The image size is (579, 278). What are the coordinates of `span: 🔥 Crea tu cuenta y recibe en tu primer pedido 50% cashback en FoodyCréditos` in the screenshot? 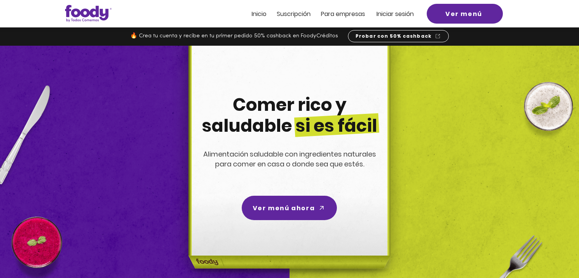 It's located at (234, 36).